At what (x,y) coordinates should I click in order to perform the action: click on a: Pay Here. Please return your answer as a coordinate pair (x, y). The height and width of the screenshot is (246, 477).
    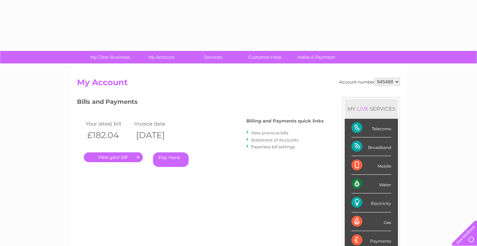
    Looking at the image, I should click on (171, 159).